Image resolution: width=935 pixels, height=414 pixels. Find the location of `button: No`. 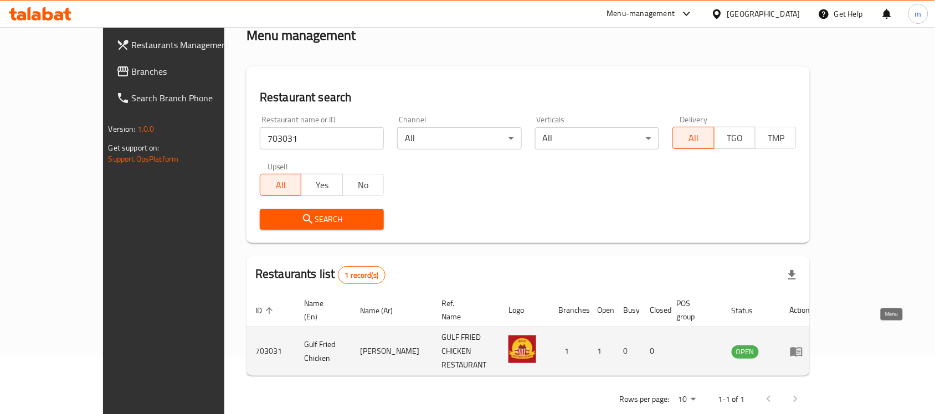

button: No is located at coordinates (363, 185).